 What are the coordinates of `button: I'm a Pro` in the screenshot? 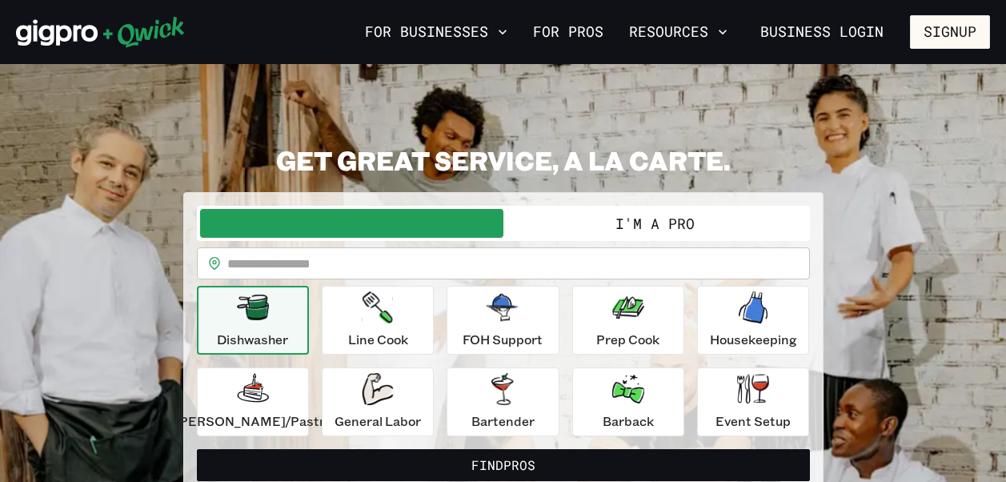 It's located at (655, 223).